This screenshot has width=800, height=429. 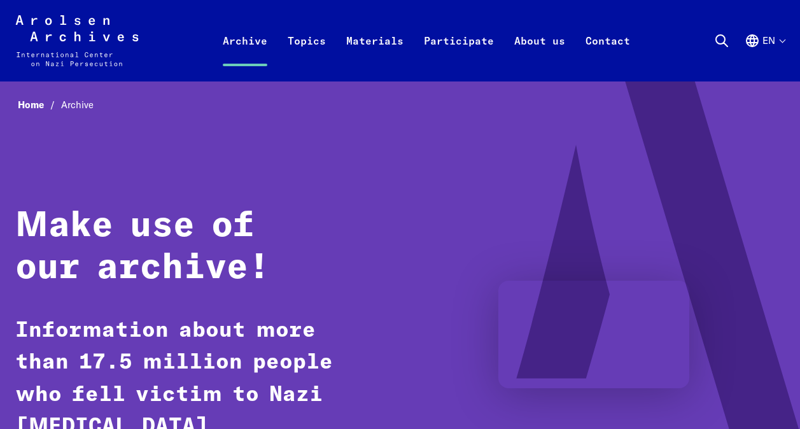 What do you see at coordinates (307, 56) in the screenshot?
I see `a: Topics` at bounding box center [307, 56].